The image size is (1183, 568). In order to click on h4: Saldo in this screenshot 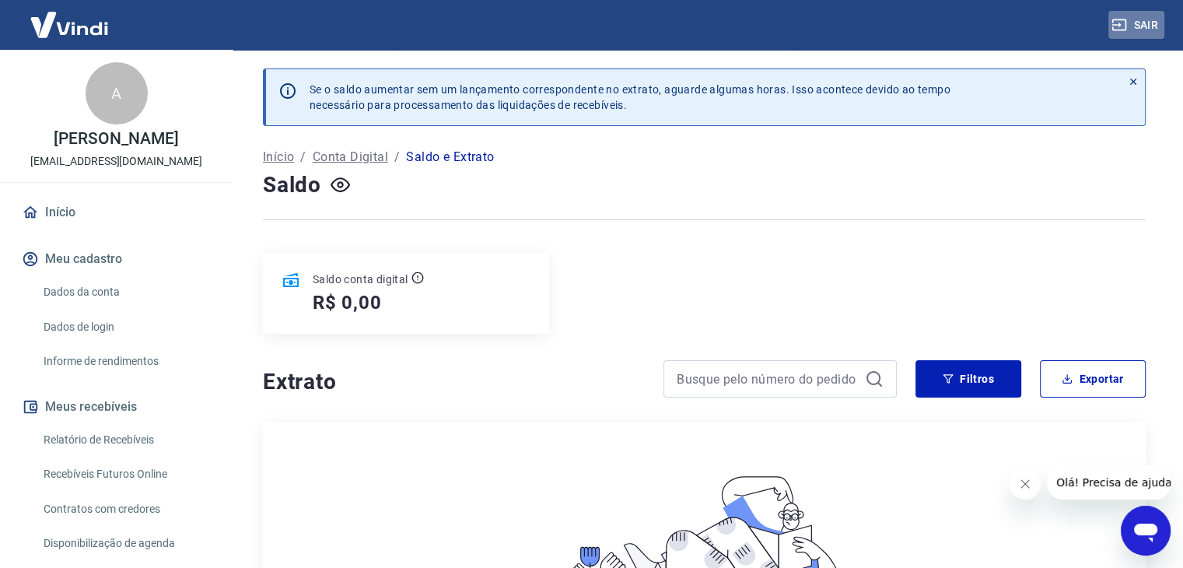, I will do `click(292, 185)`.